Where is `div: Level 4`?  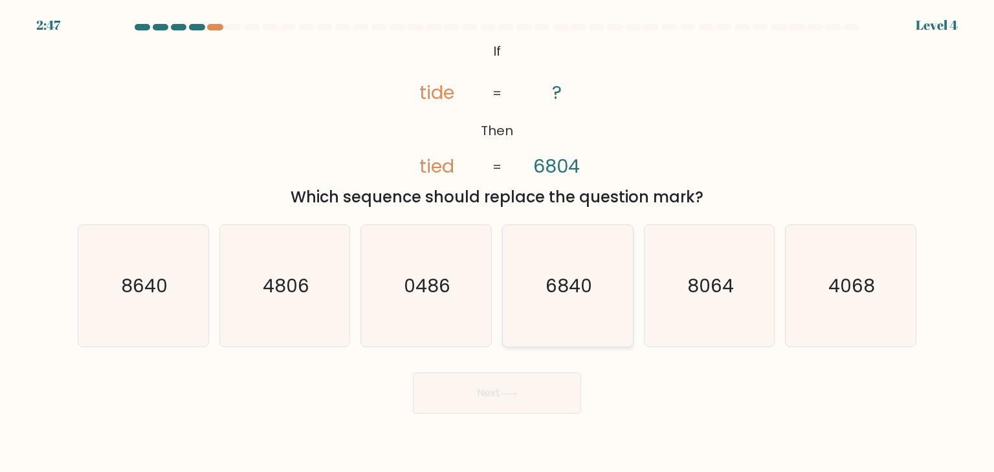
div: Level 4 is located at coordinates (936, 25).